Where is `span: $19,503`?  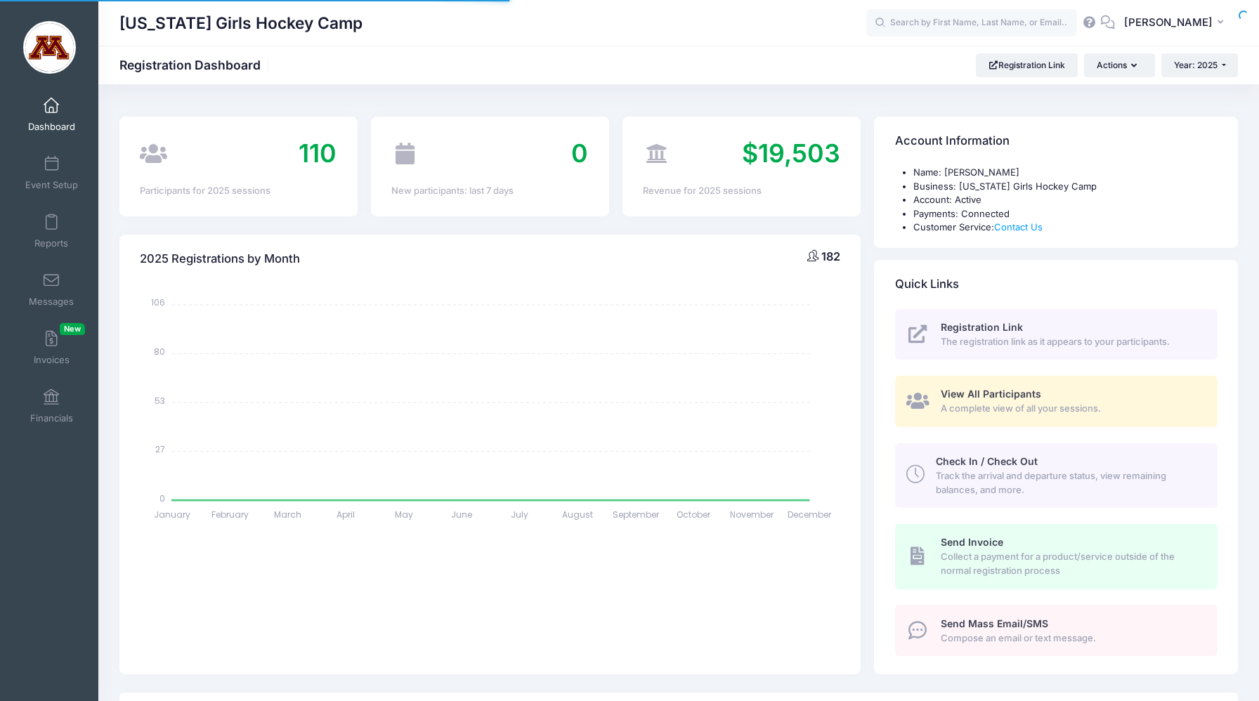
span: $19,503 is located at coordinates (791, 153).